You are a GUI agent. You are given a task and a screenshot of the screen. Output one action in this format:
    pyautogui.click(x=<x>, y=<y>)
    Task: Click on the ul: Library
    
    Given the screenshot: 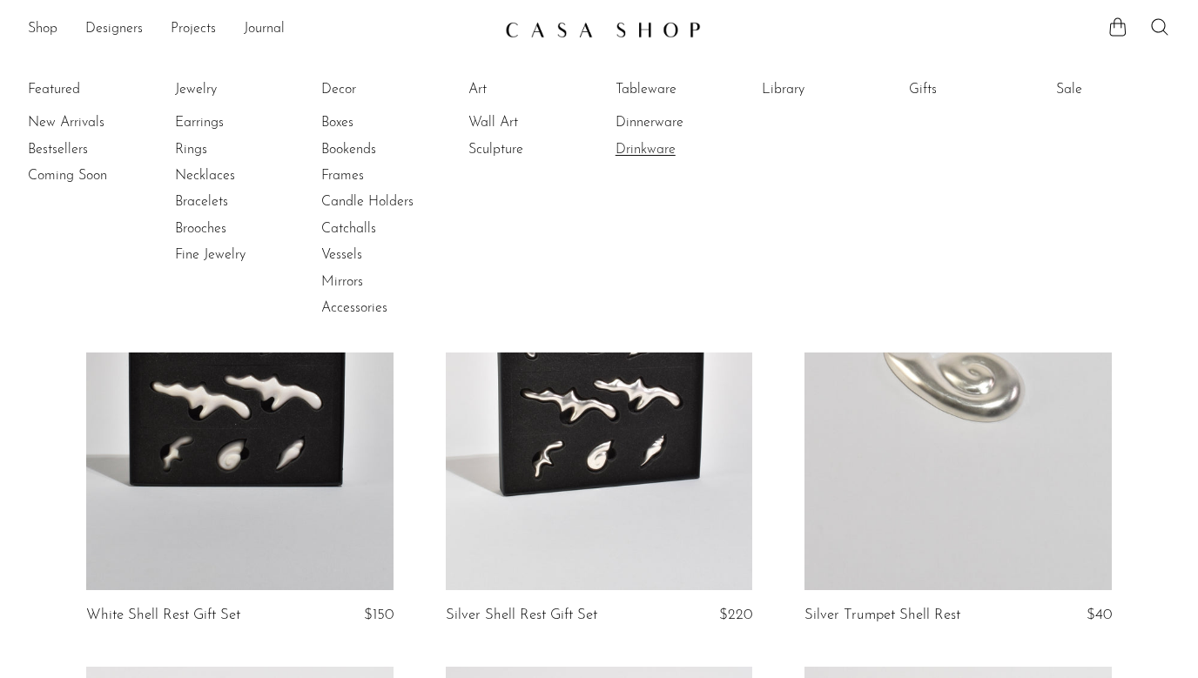 What is the action you would take?
    pyautogui.click(x=827, y=93)
    